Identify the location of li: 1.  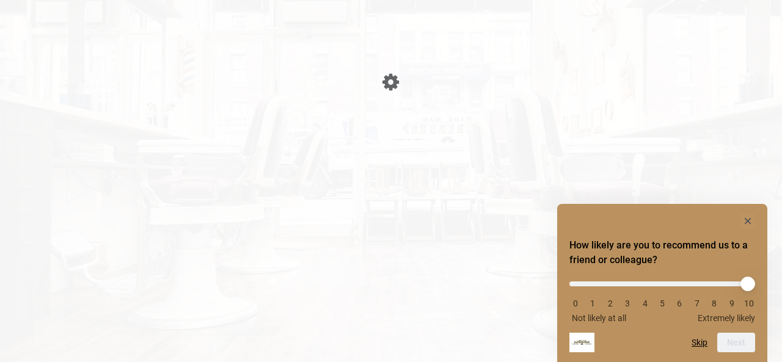
(593, 304).